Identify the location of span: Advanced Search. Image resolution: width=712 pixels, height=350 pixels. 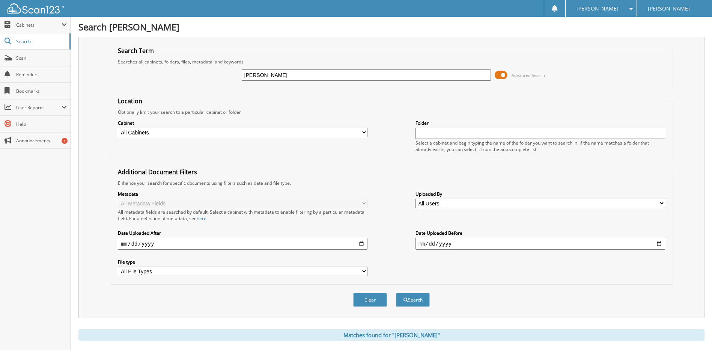
(528, 75).